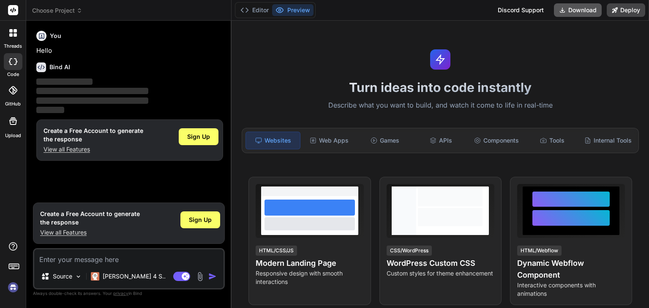 Image resolution: width=649 pixels, height=308 pixels. What do you see at coordinates (13, 104) in the screenshot?
I see `label: GitHub` at bounding box center [13, 104].